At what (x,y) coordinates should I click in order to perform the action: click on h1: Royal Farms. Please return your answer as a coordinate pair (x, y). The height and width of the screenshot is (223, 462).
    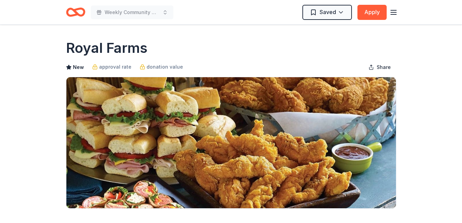
    Looking at the image, I should click on (107, 48).